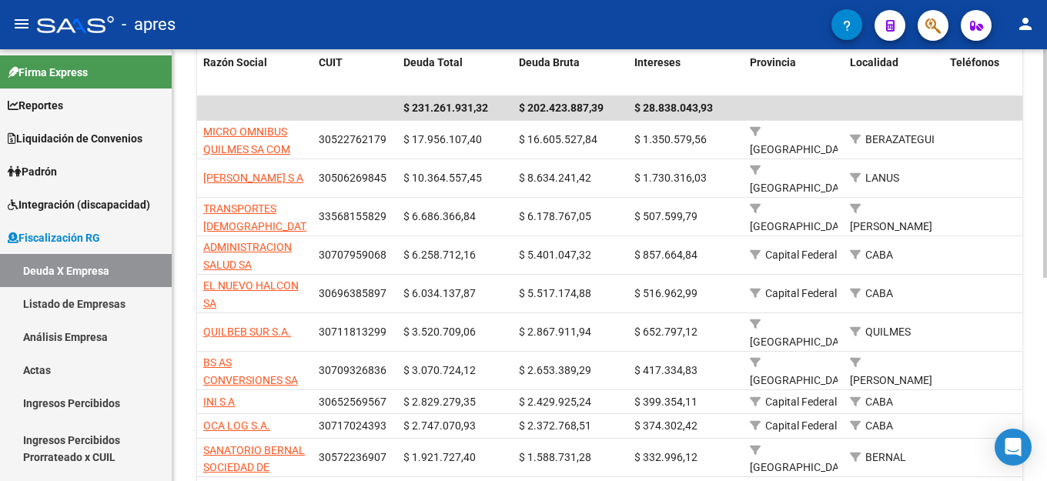 The image size is (1047, 481). I want to click on span: - apres, so click(149, 25).